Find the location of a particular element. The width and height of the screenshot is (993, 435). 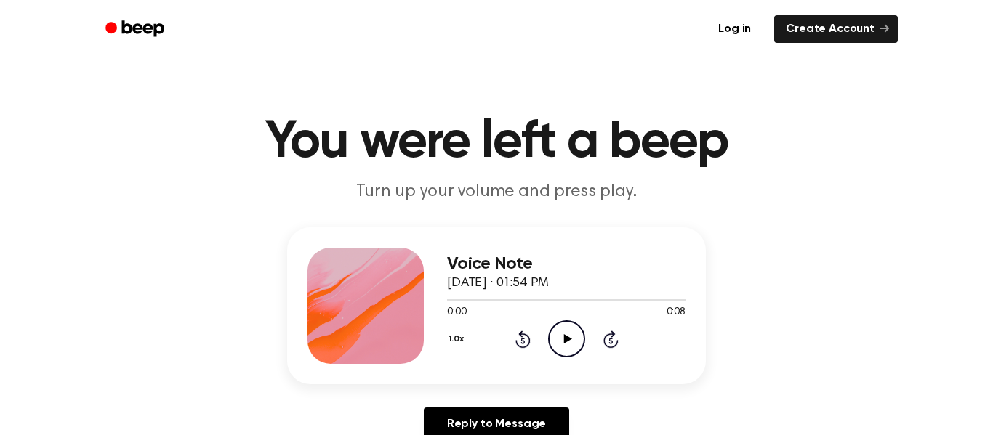

span: 0:00 is located at coordinates (456, 312).